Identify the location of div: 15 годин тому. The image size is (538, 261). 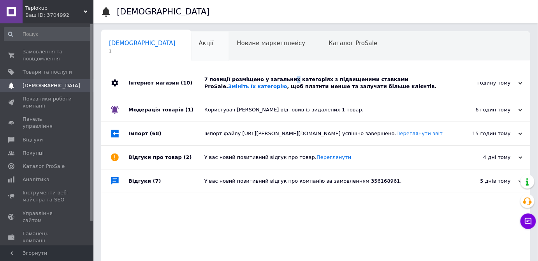
(483, 133).